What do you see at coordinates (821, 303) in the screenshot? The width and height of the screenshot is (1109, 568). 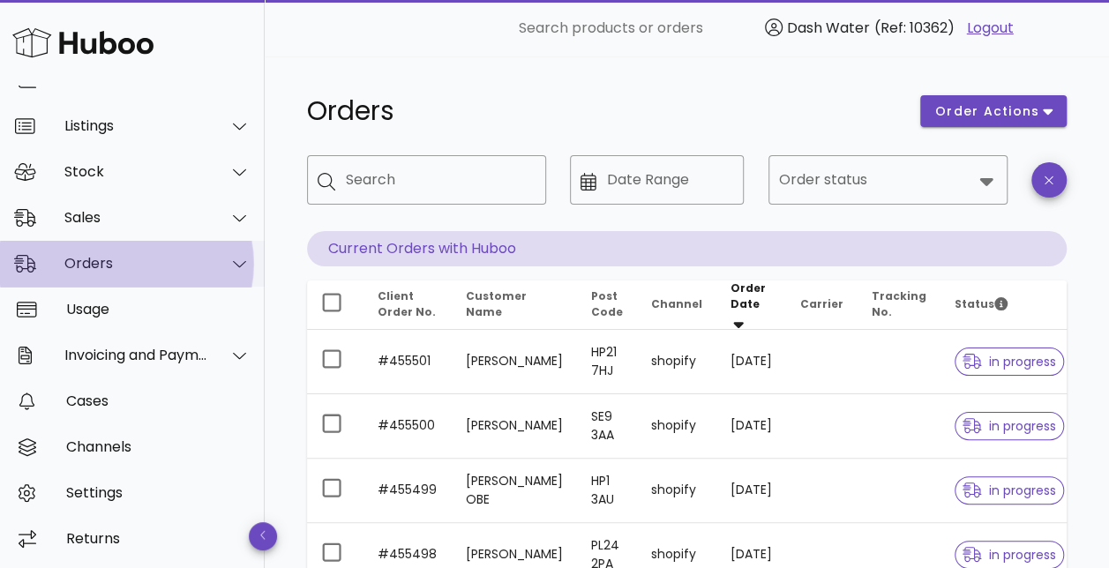 I see `span: Carrier` at bounding box center [821, 303].